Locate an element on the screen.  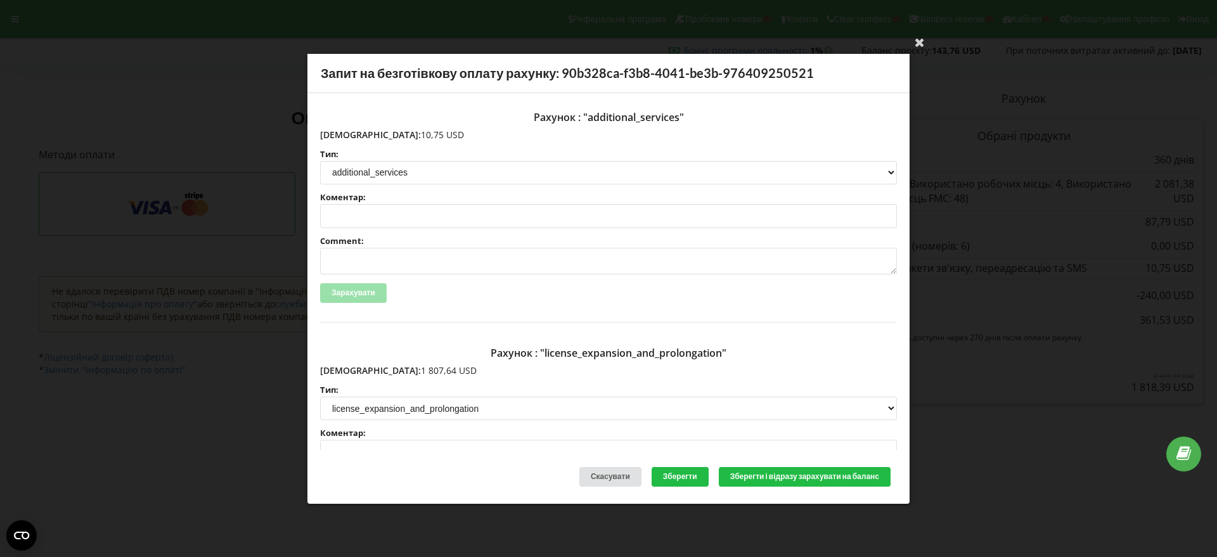
p: 1 807,64 USD is located at coordinates (608, 371).